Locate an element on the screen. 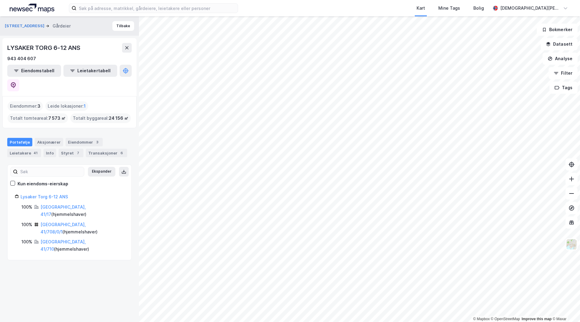 This screenshot has width=580, height=322. input: Søk på adresse, matrikkel, gårdeiere, leietakere eller personer is located at coordinates (157, 8).